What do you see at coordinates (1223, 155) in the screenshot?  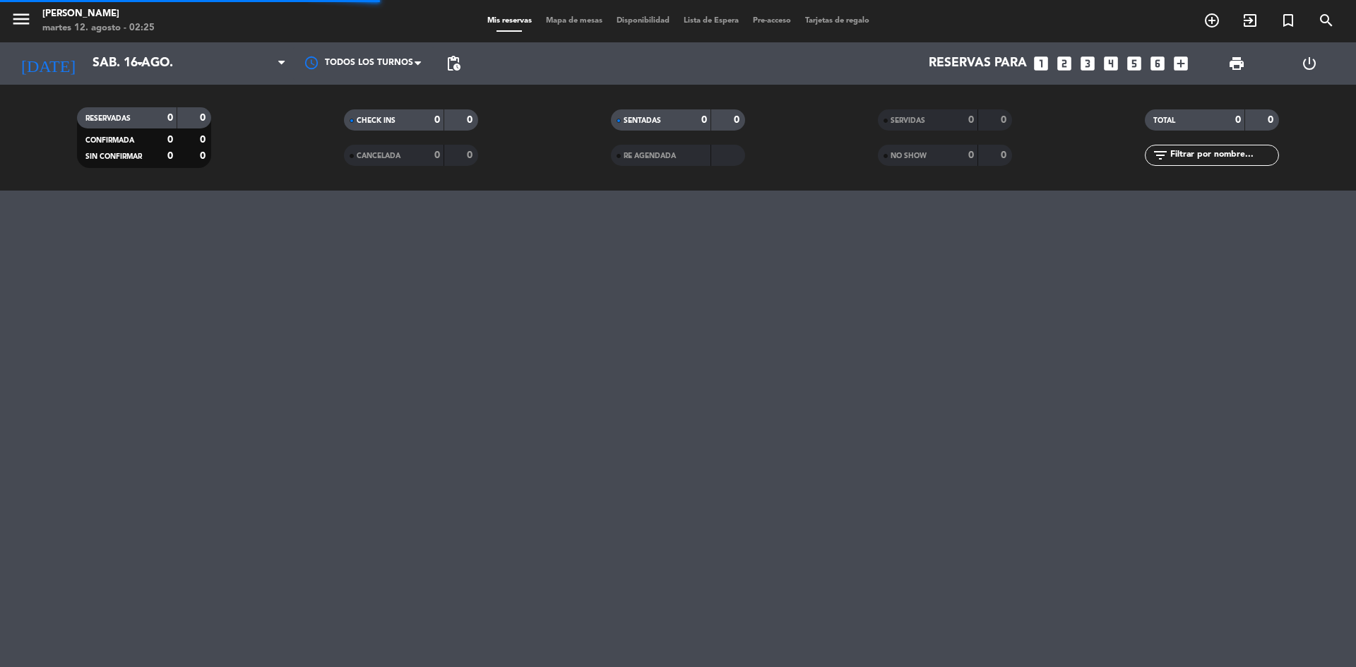 I see `input: Filtrar por nombre...` at bounding box center [1223, 155].